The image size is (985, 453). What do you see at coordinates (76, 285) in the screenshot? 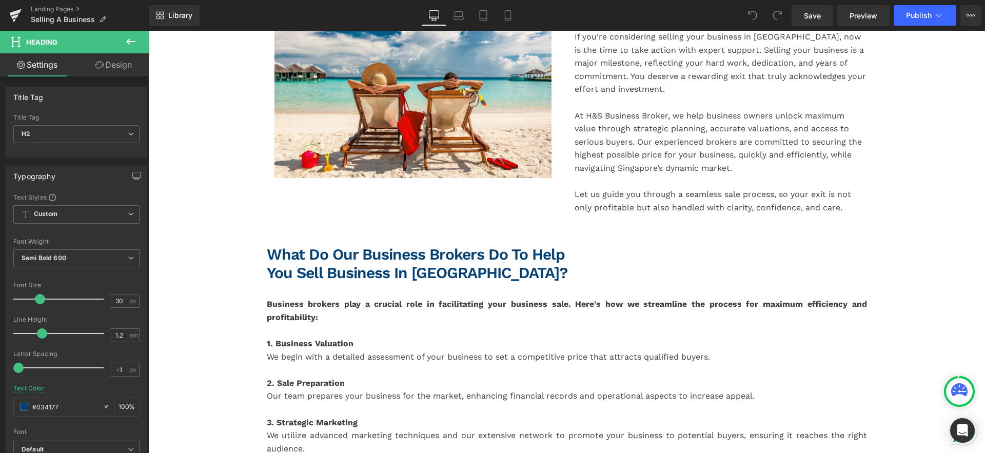
I see `div: Font Size` at bounding box center [76, 285].